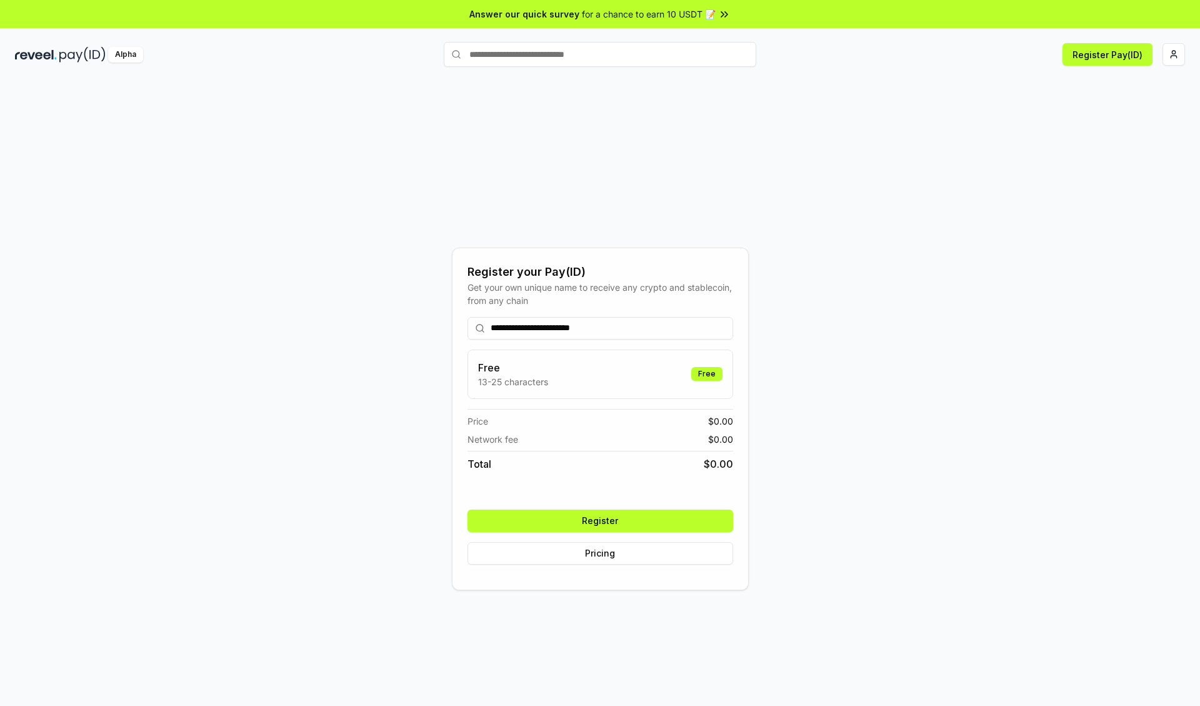 Image resolution: width=1200 pixels, height=706 pixels. I want to click on div: Register your Pay(ID), so click(600, 272).